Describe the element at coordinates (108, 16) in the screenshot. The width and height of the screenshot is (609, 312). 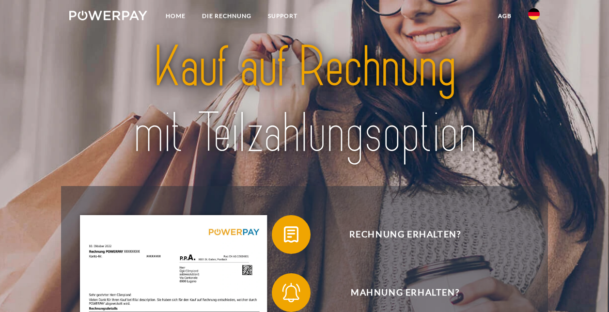
I see `img: logo-powerpay-white.svg` at that location.